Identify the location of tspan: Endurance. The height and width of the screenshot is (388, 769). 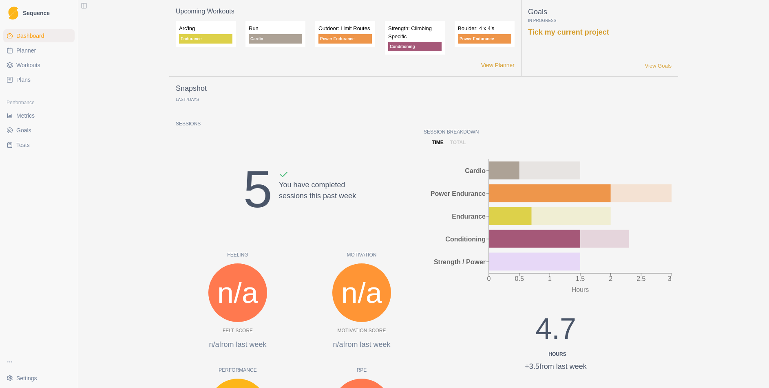
(468, 216).